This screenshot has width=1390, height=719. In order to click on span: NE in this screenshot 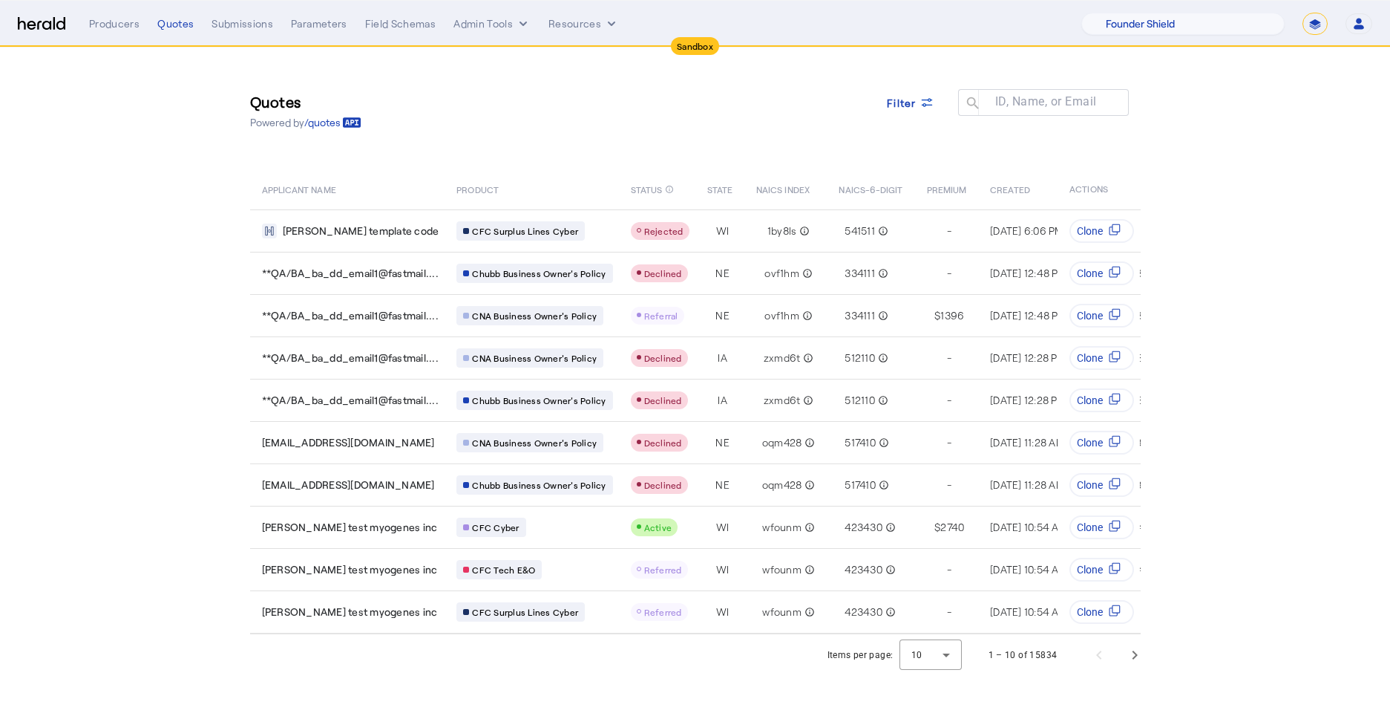, I will do `click(722, 315)`.